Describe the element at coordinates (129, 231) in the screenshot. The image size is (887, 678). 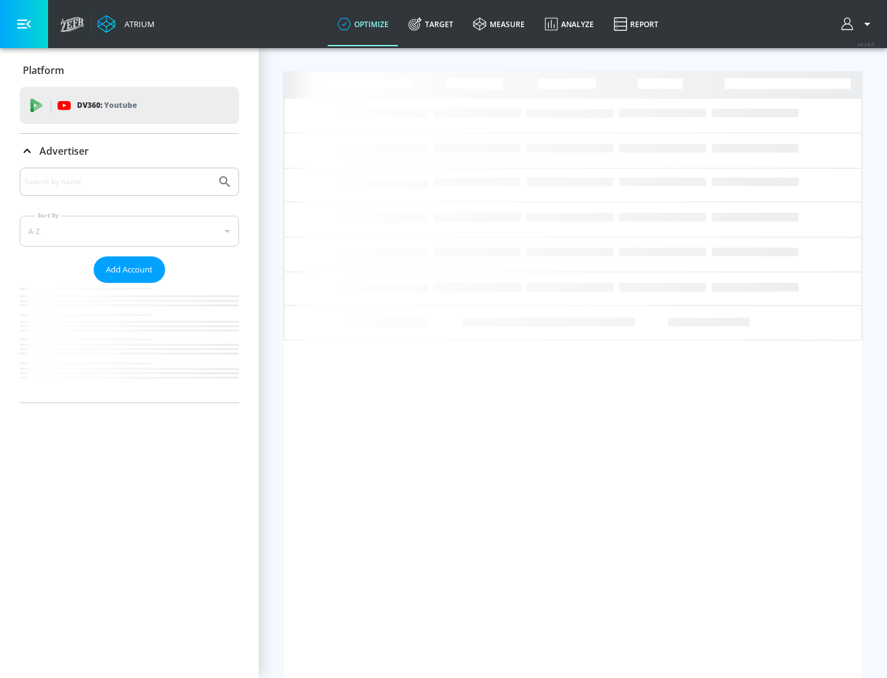
I see `div: A-Z` at that location.